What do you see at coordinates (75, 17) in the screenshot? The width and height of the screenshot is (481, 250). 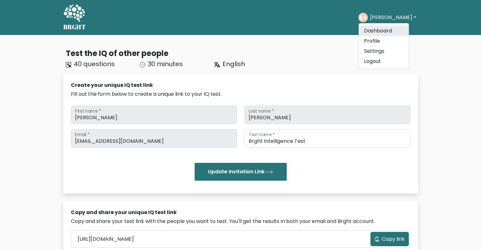 I see `a: BRGHT` at bounding box center [75, 17].